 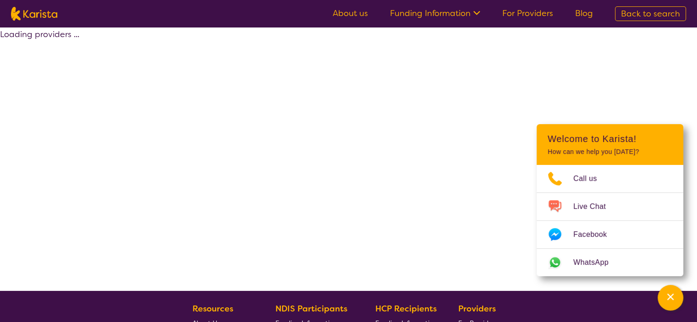 I want to click on a: Back to search, so click(x=650, y=14).